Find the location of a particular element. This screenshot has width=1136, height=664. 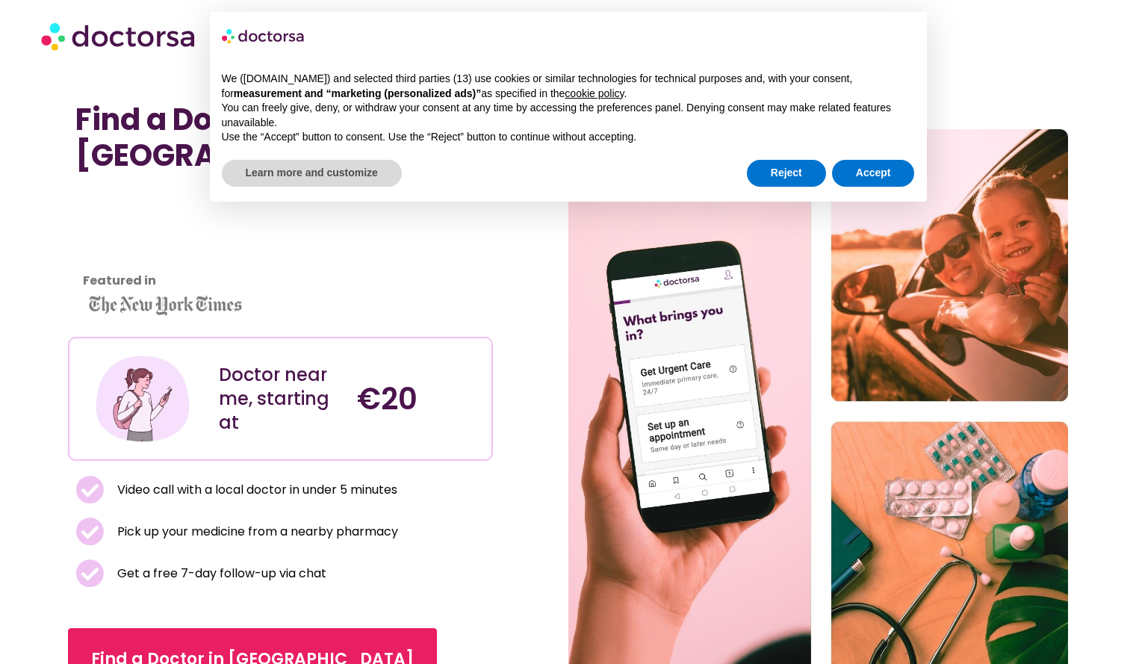

button: Learn more and customize is located at coordinates (312, 173).